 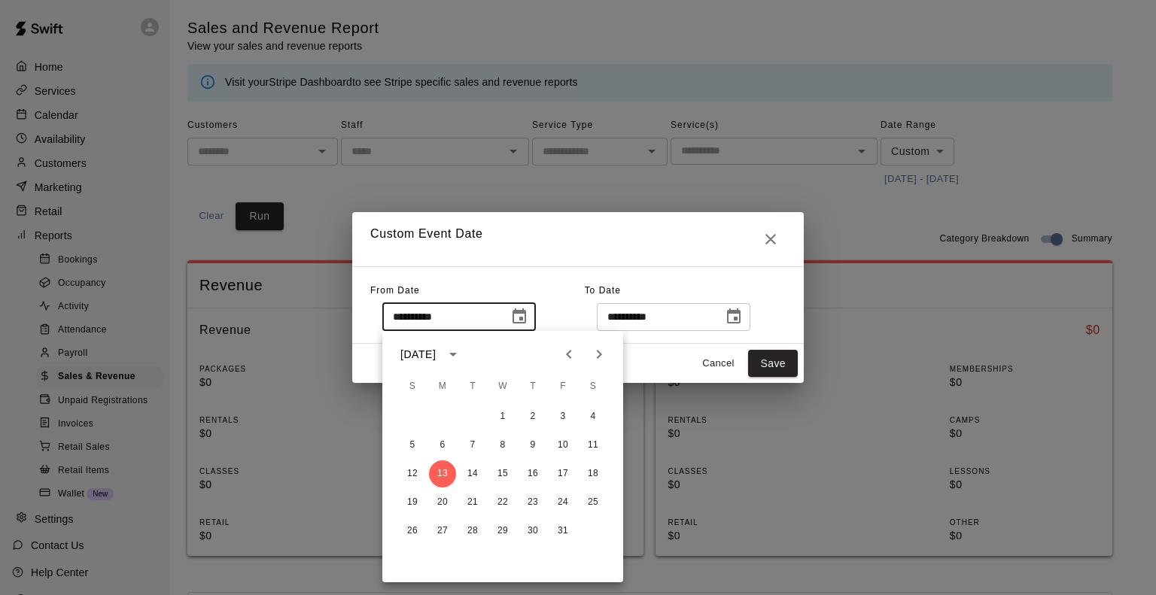 I want to click on button: Close, so click(x=770, y=239).